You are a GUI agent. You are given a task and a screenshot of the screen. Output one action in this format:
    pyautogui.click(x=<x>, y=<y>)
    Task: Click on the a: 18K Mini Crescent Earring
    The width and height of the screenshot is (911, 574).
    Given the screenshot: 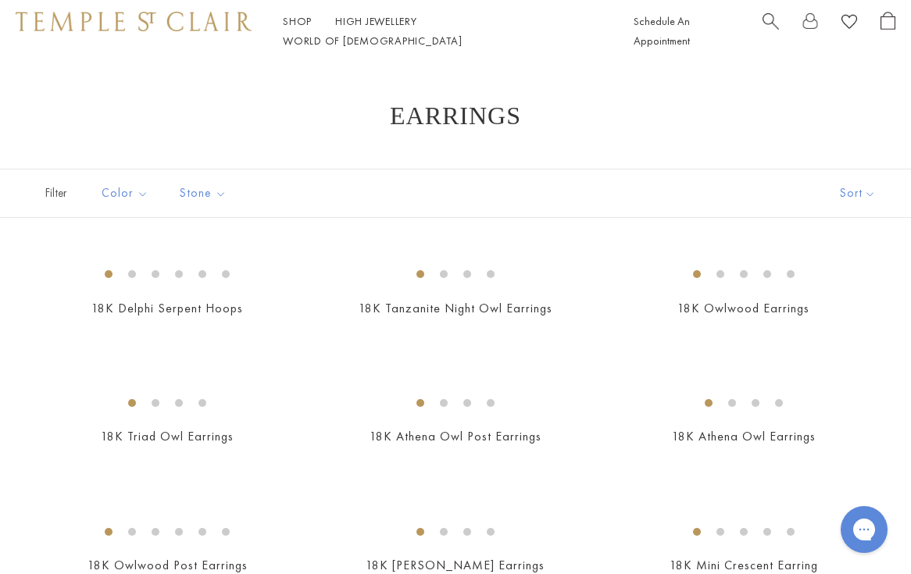 What is the action you would take?
    pyautogui.click(x=743, y=565)
    